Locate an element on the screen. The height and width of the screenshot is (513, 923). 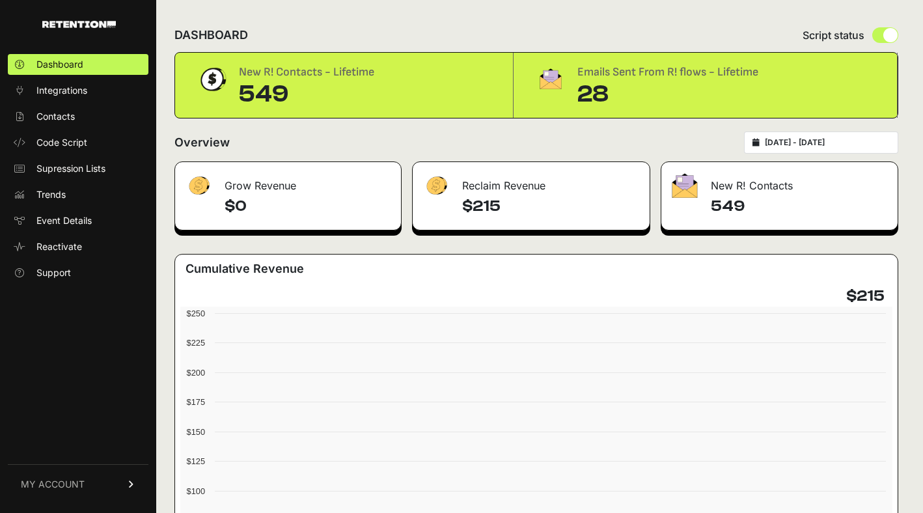
a: Code Script is located at coordinates (78, 143).